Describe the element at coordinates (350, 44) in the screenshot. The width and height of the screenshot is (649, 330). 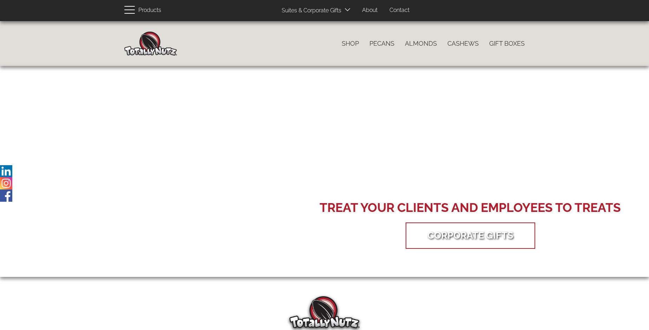
I see `a: Shop` at that location.